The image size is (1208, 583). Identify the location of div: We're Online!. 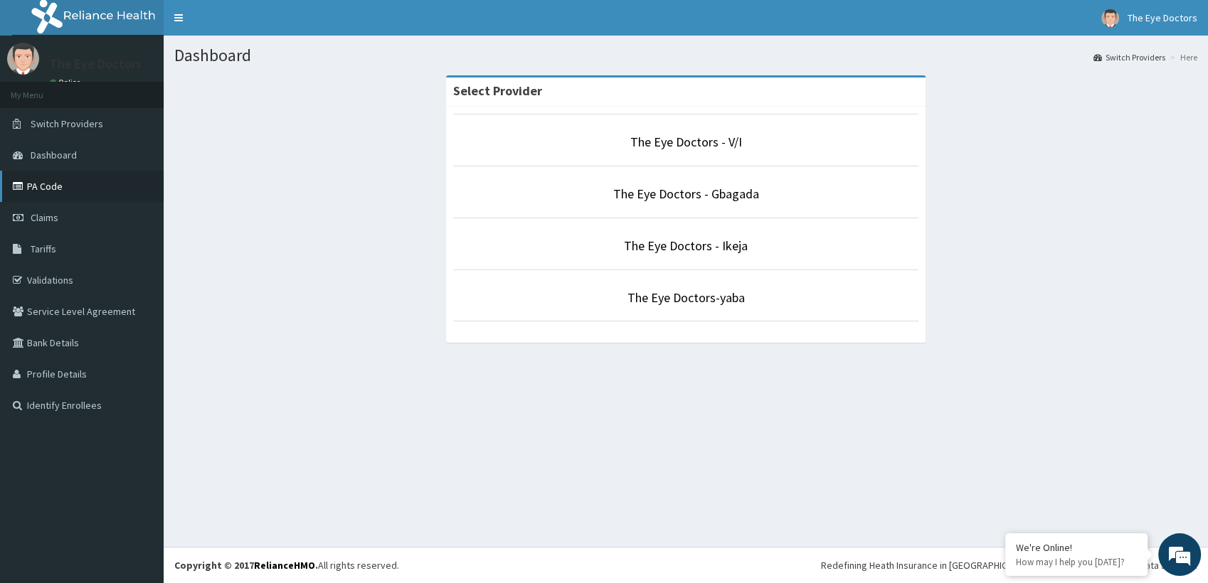
(1077, 548).